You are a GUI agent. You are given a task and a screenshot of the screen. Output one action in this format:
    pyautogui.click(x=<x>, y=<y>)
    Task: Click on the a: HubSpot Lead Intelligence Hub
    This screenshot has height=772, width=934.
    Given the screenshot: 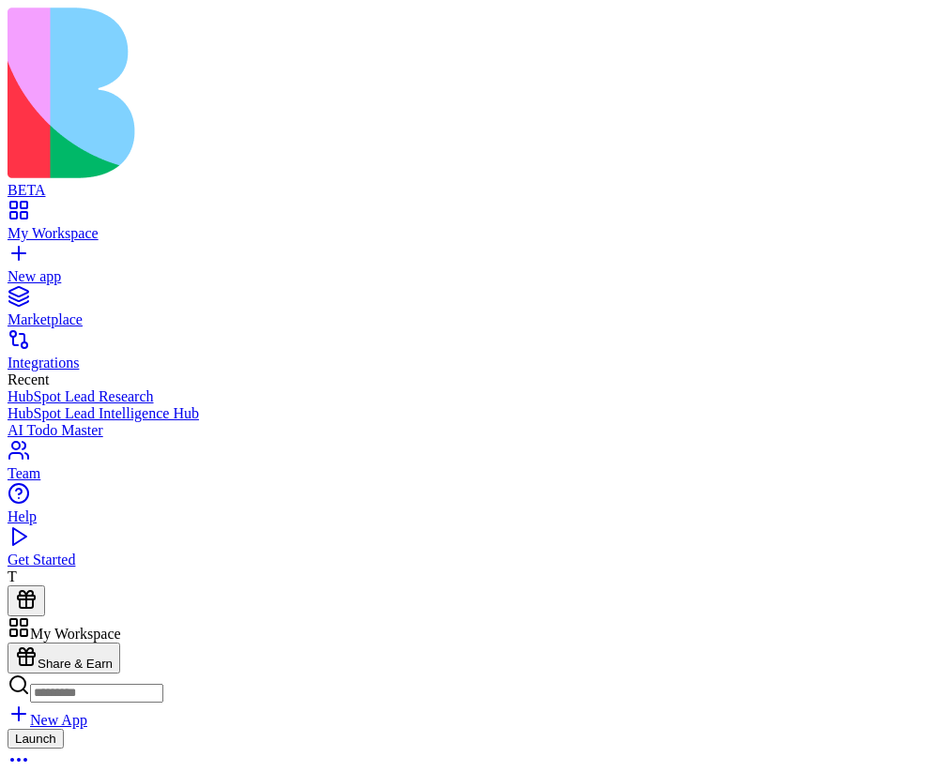 What is the action you would take?
    pyautogui.click(x=466, y=414)
    